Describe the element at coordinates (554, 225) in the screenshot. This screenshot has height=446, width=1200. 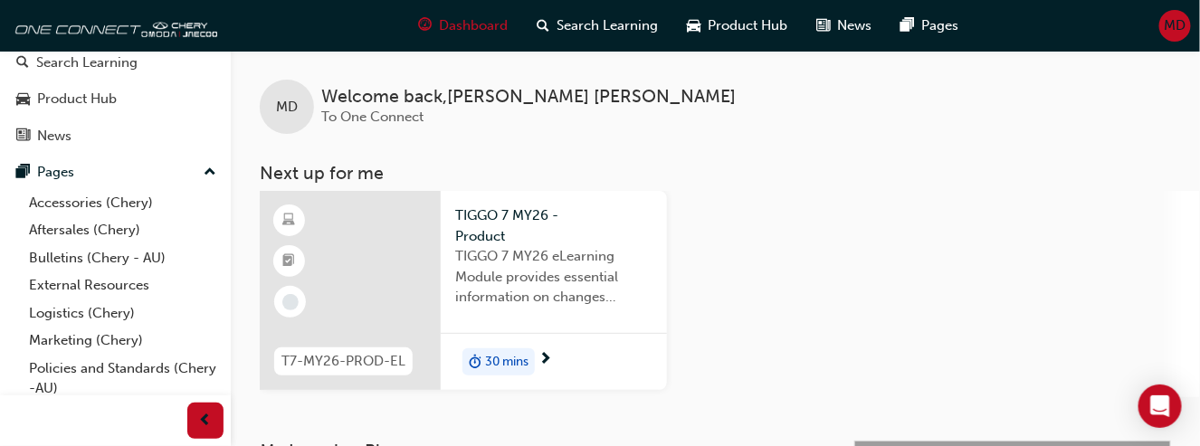
I see `span: TIGGO 7 MY26 - Product` at that location.